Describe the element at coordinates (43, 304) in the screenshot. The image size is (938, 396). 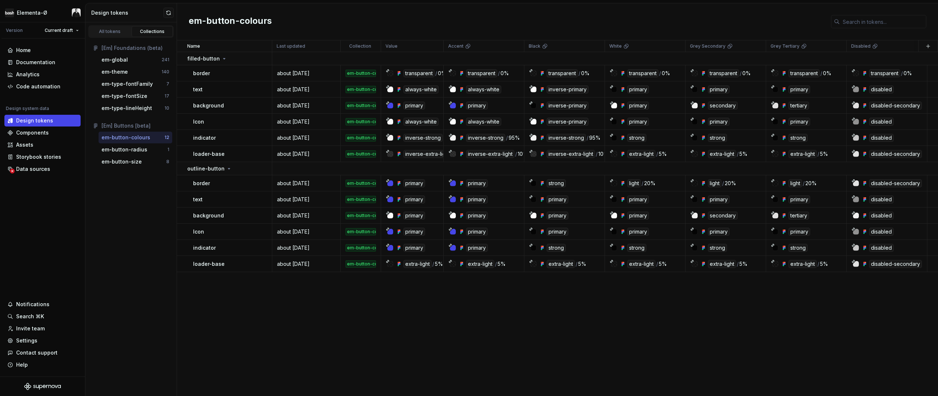
I see `button: Notifications` at that location.